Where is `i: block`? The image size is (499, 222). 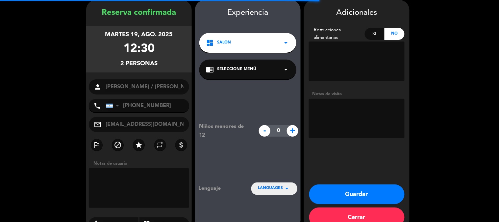
i: block is located at coordinates (118, 145).